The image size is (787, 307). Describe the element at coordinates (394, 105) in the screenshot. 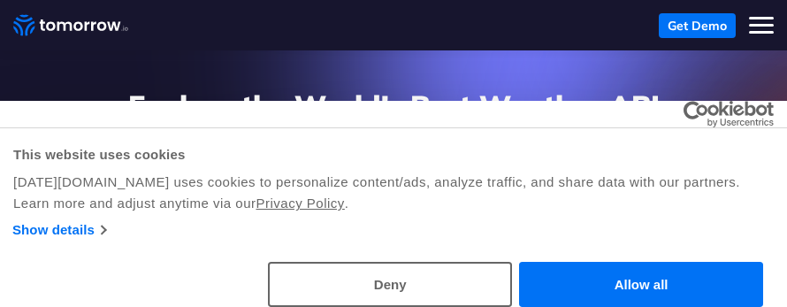

I see `h1: Explore the World’s Best Weather API` at that location.